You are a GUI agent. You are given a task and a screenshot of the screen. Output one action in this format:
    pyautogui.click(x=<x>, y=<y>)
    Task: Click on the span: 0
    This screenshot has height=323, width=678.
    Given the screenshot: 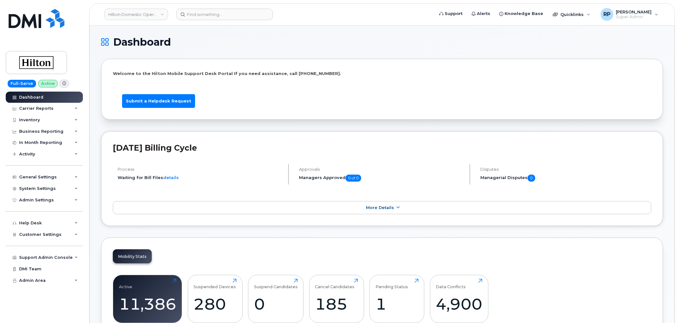 What is the action you would take?
    pyautogui.click(x=531, y=178)
    